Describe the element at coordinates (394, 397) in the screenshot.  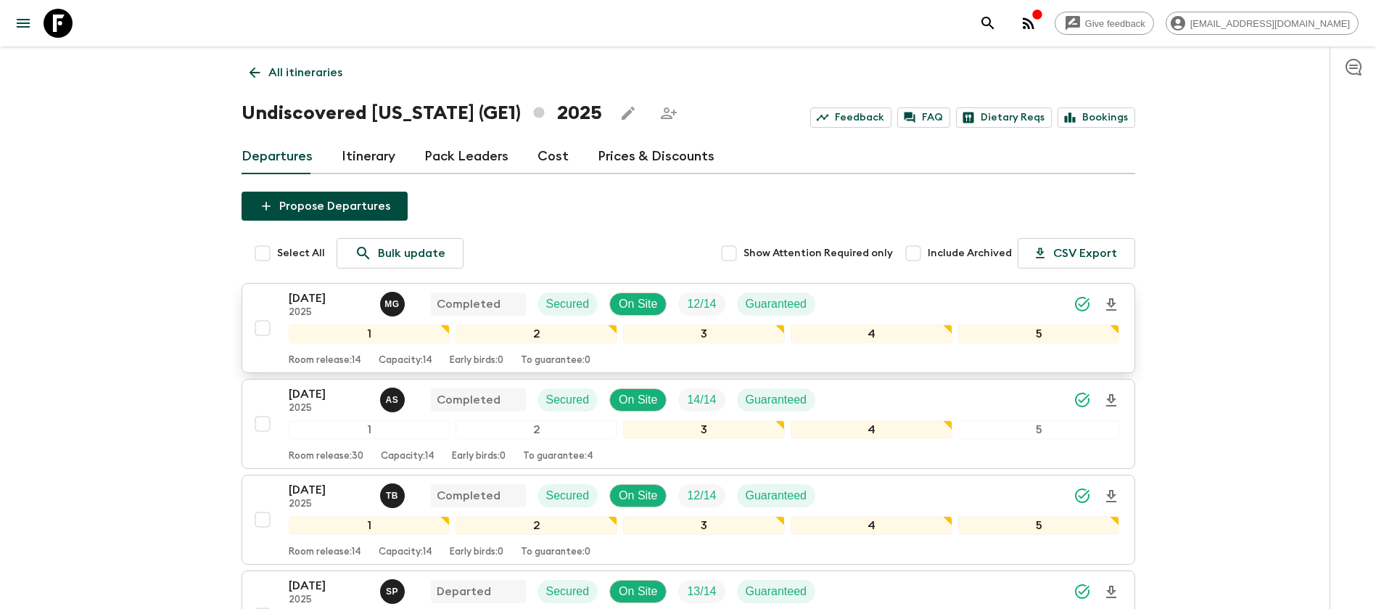
I see `span: Ana Sikharulidze` at that location.